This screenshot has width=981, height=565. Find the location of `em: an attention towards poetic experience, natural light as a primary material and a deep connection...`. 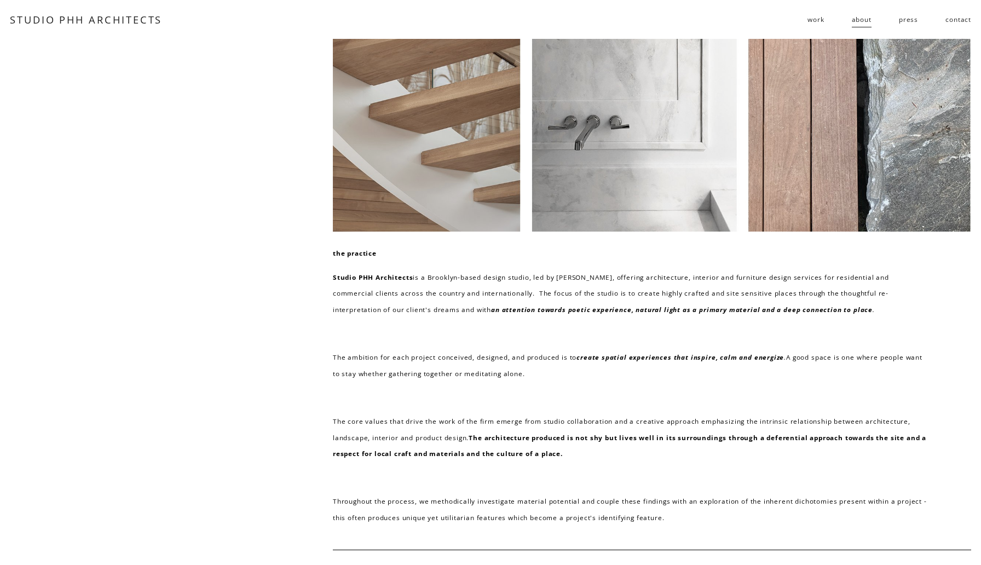

em: an attention towards poetic experience, natural light as a primary material and a deep connection... is located at coordinates (681, 309).